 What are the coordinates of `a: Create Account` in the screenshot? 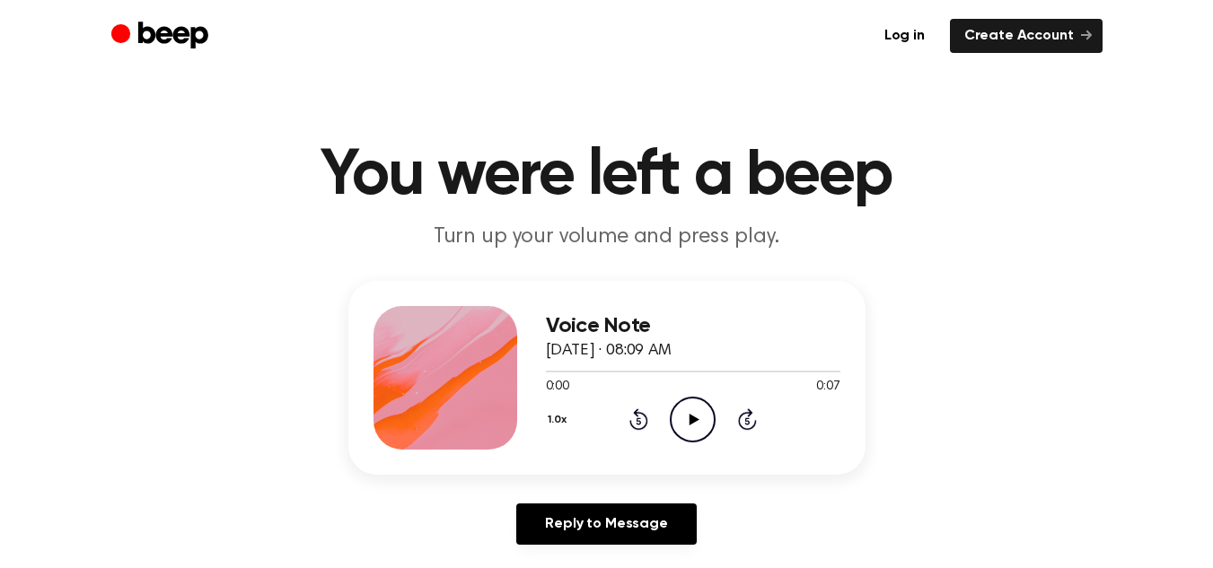 It's located at (1026, 36).